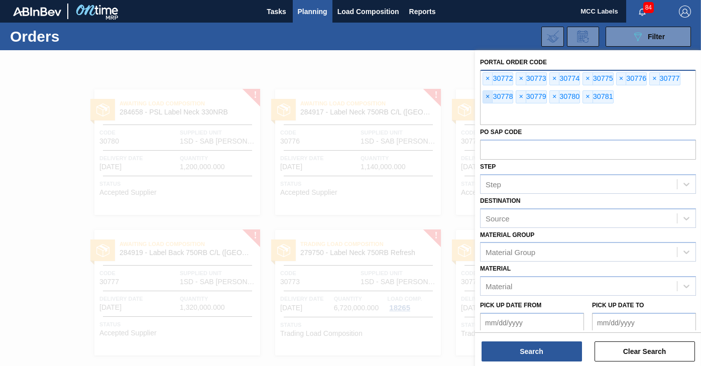 The image size is (701, 366). Describe the element at coordinates (642, 12) in the screenshot. I see `button: Notifications` at that location.